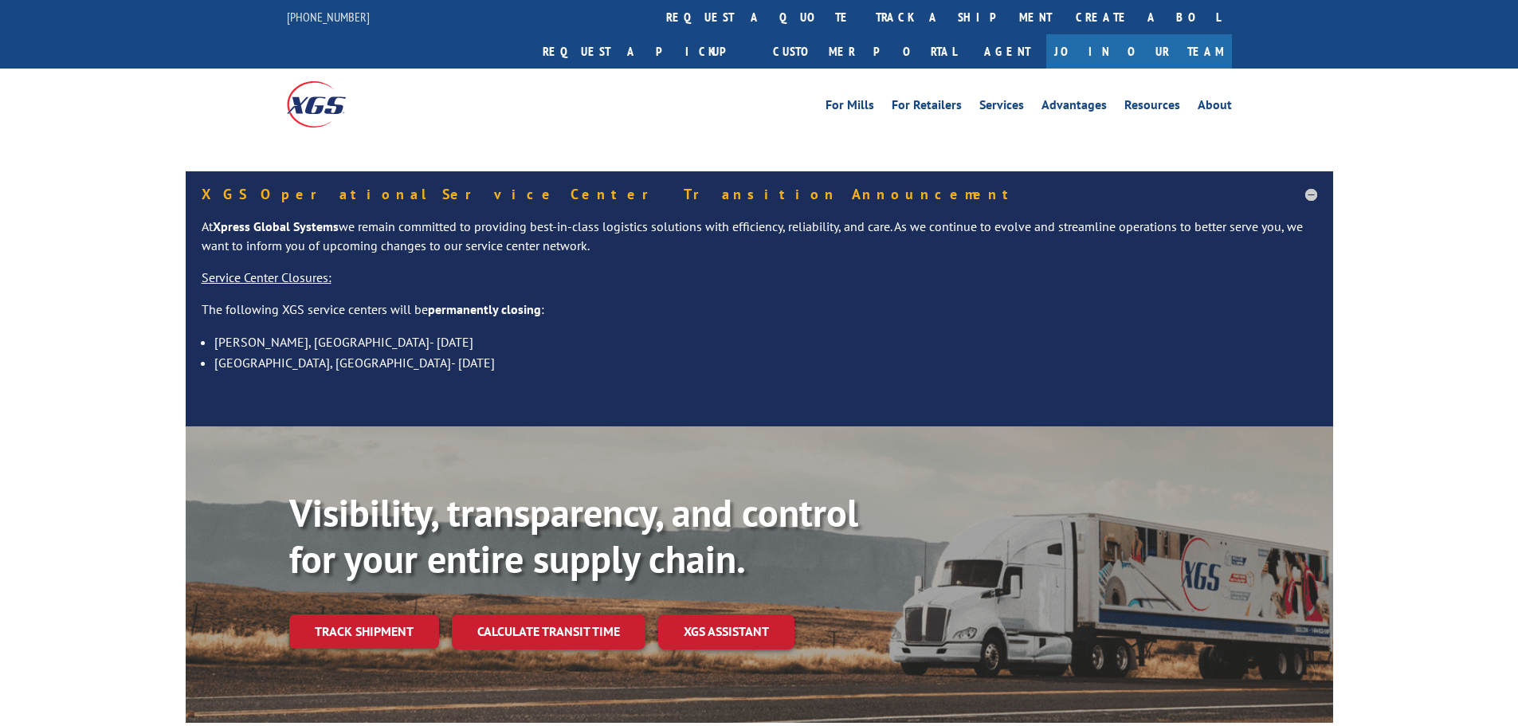  What do you see at coordinates (759, 316) in the screenshot?
I see `p: The following XGS service centers will be :` at bounding box center [759, 316].